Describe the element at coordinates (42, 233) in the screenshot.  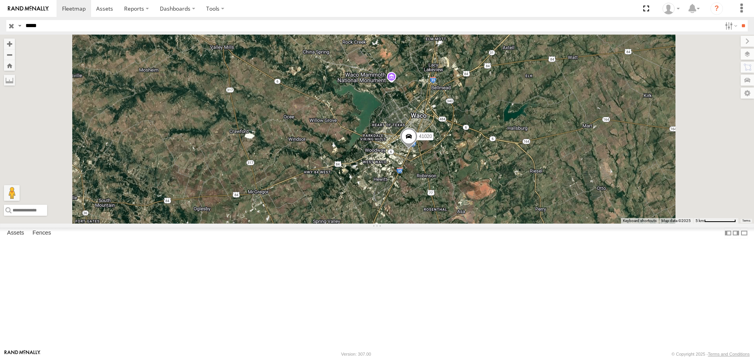
I see `label: Fences` at that location.